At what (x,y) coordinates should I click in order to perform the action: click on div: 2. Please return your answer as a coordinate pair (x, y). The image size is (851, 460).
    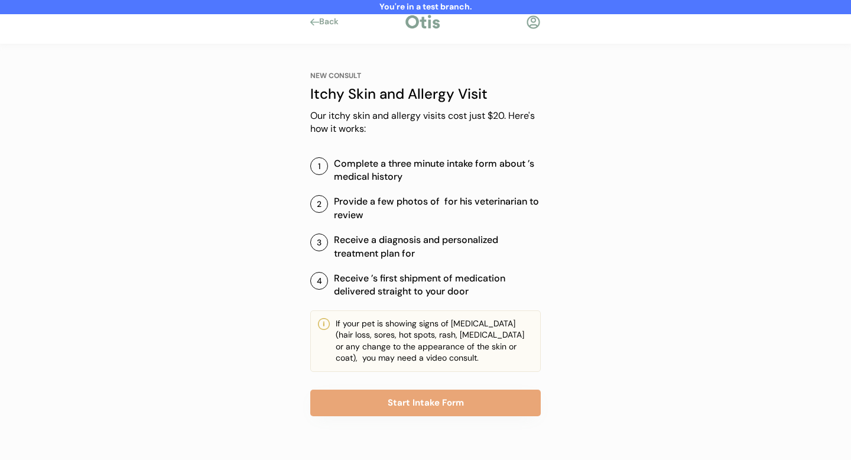
    Looking at the image, I should click on (319, 204).